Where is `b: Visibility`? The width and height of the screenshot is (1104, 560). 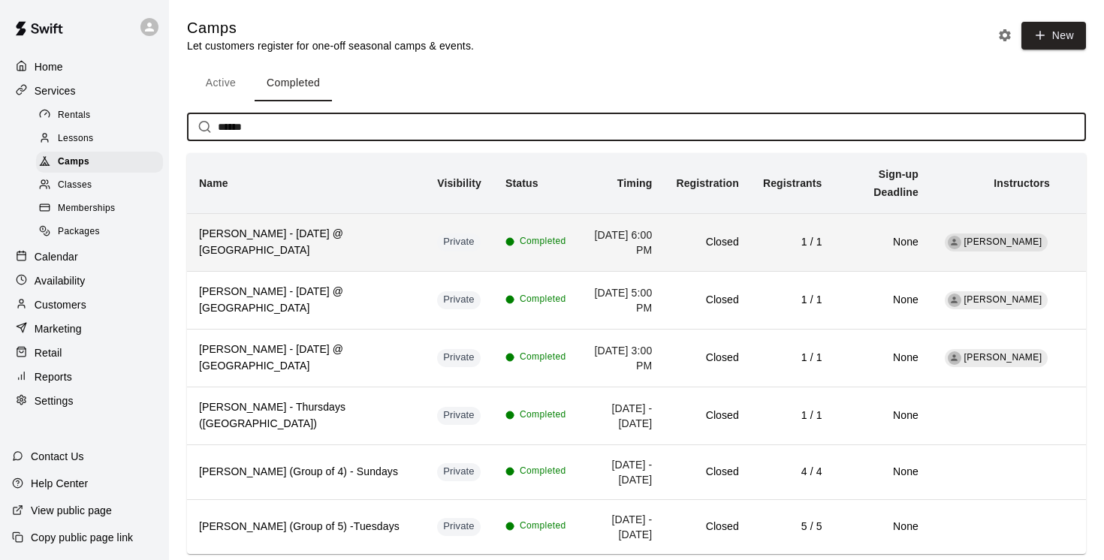 b: Visibility is located at coordinates (459, 183).